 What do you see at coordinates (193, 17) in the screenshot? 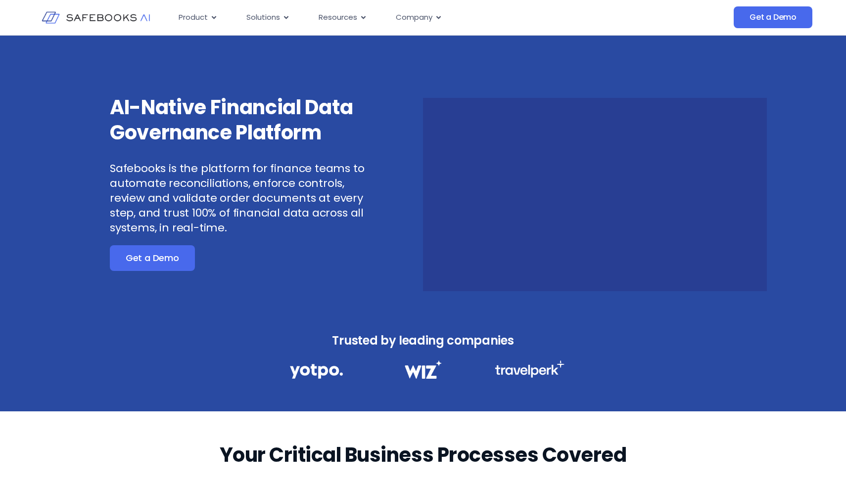
I see `span: Product` at bounding box center [193, 17].